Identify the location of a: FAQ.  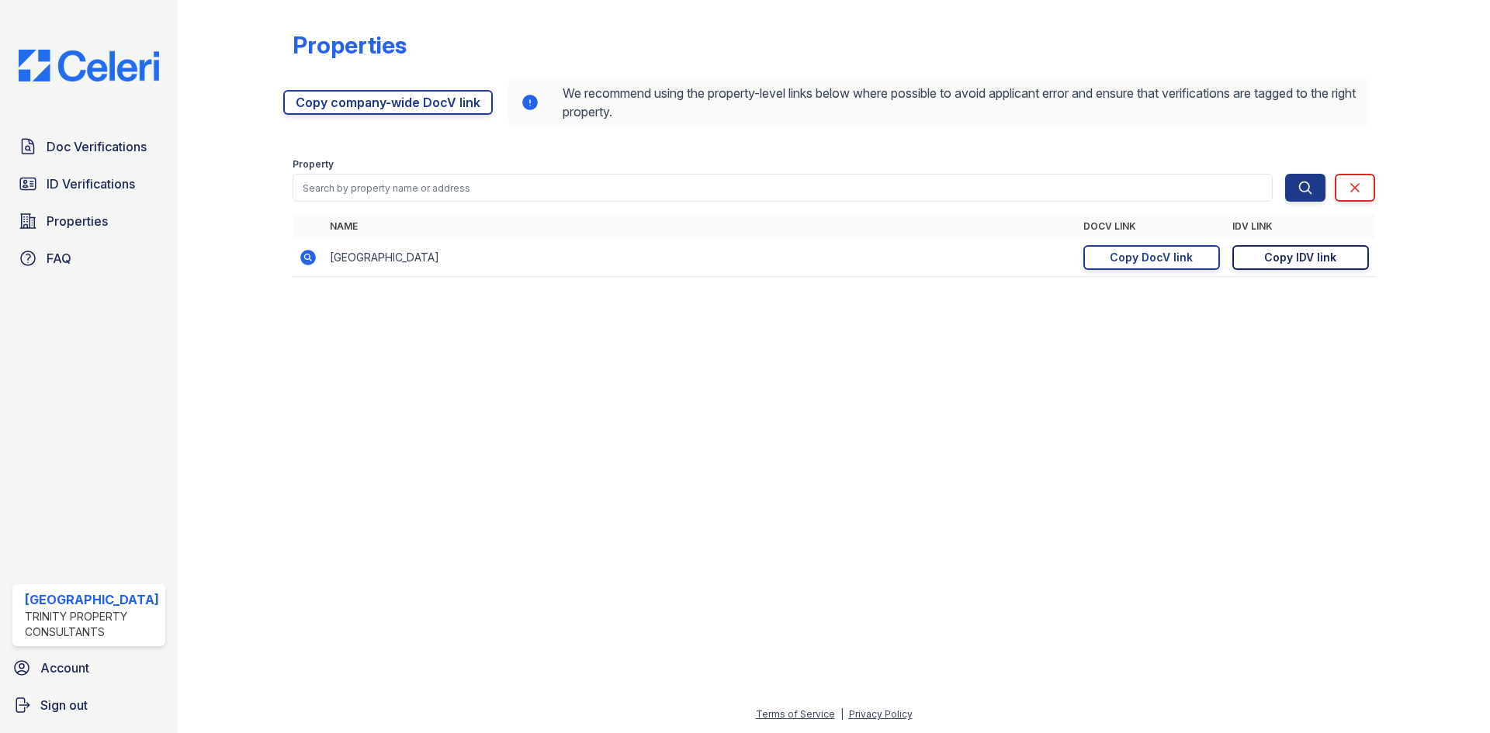
(88, 258).